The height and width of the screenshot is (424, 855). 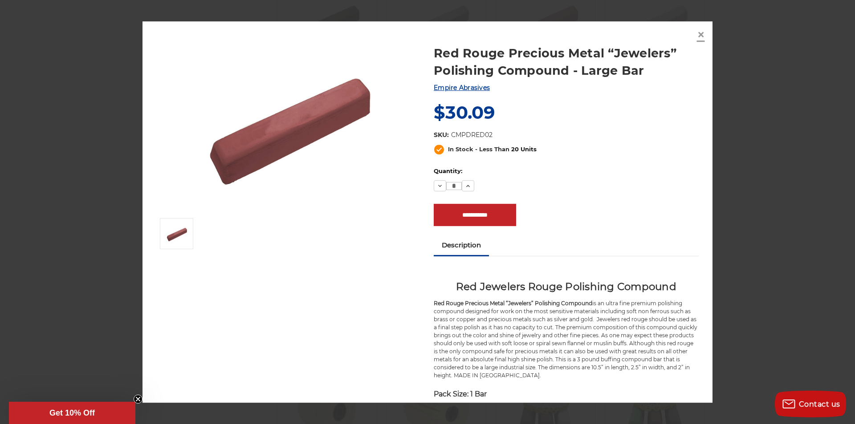 What do you see at coordinates (462, 88) in the screenshot?
I see `a: Empire Abrasives` at bounding box center [462, 88].